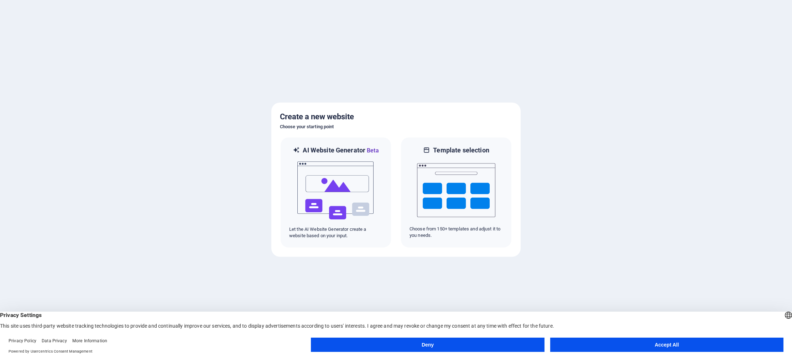 This screenshot has width=792, height=359. I want to click on img: ai, so click(336, 191).